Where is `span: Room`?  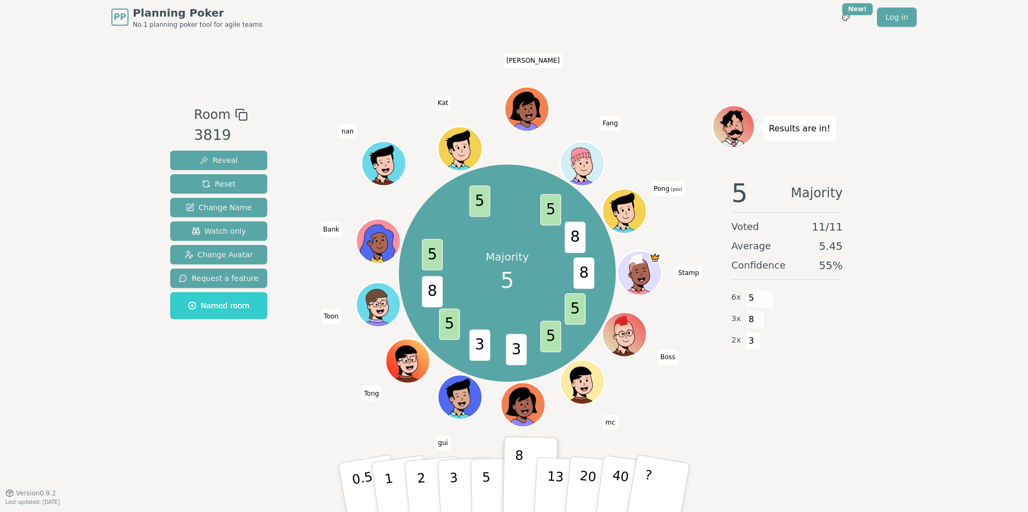
span: Room is located at coordinates (212, 115).